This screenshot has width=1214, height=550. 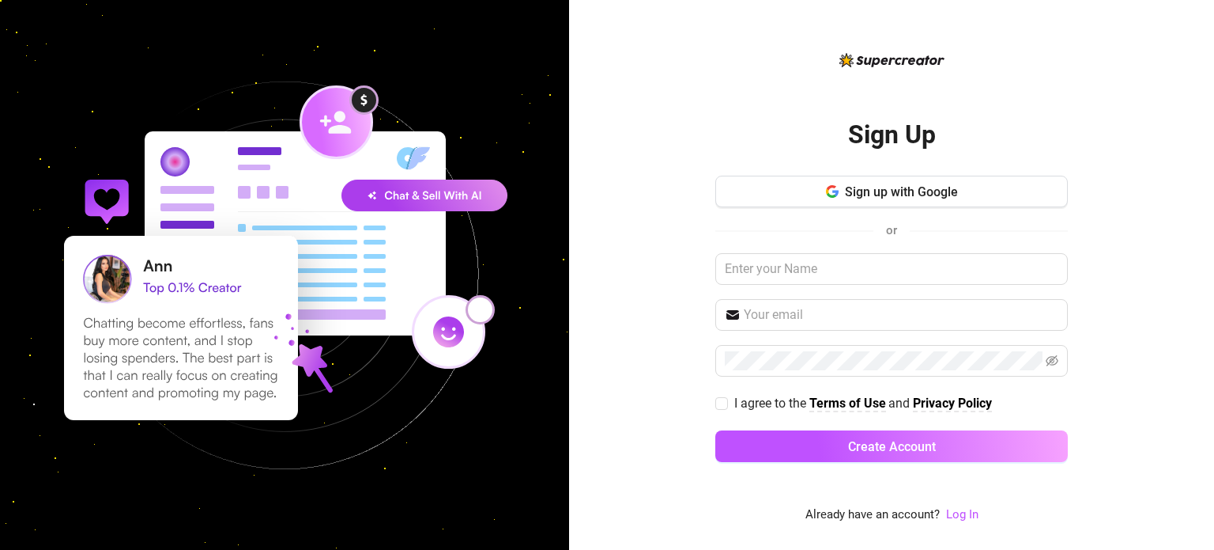 I want to click on span: eye-invisible, so click(x=1052, y=361).